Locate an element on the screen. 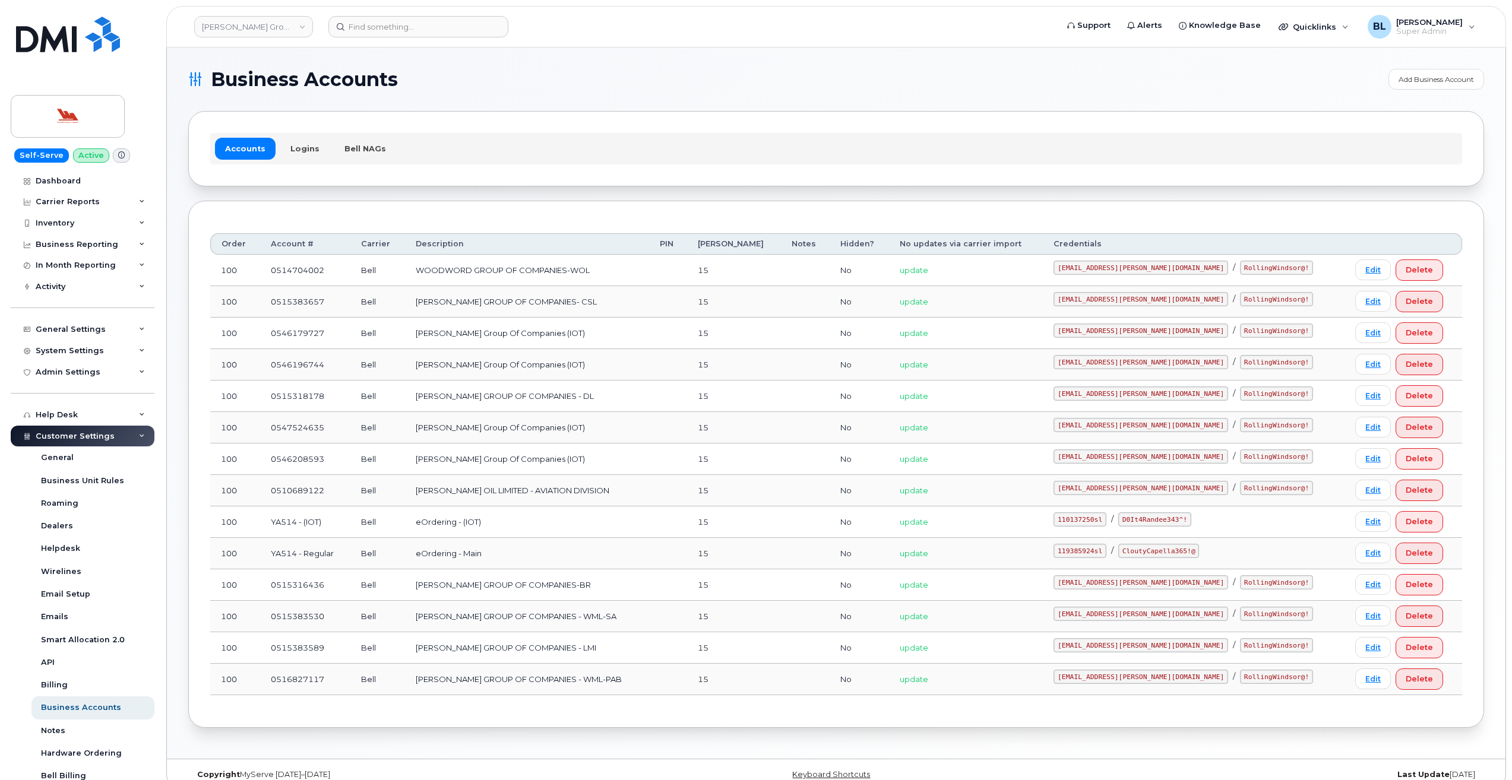 The image size is (1512, 780). td: 0546179727 is located at coordinates (305, 333).